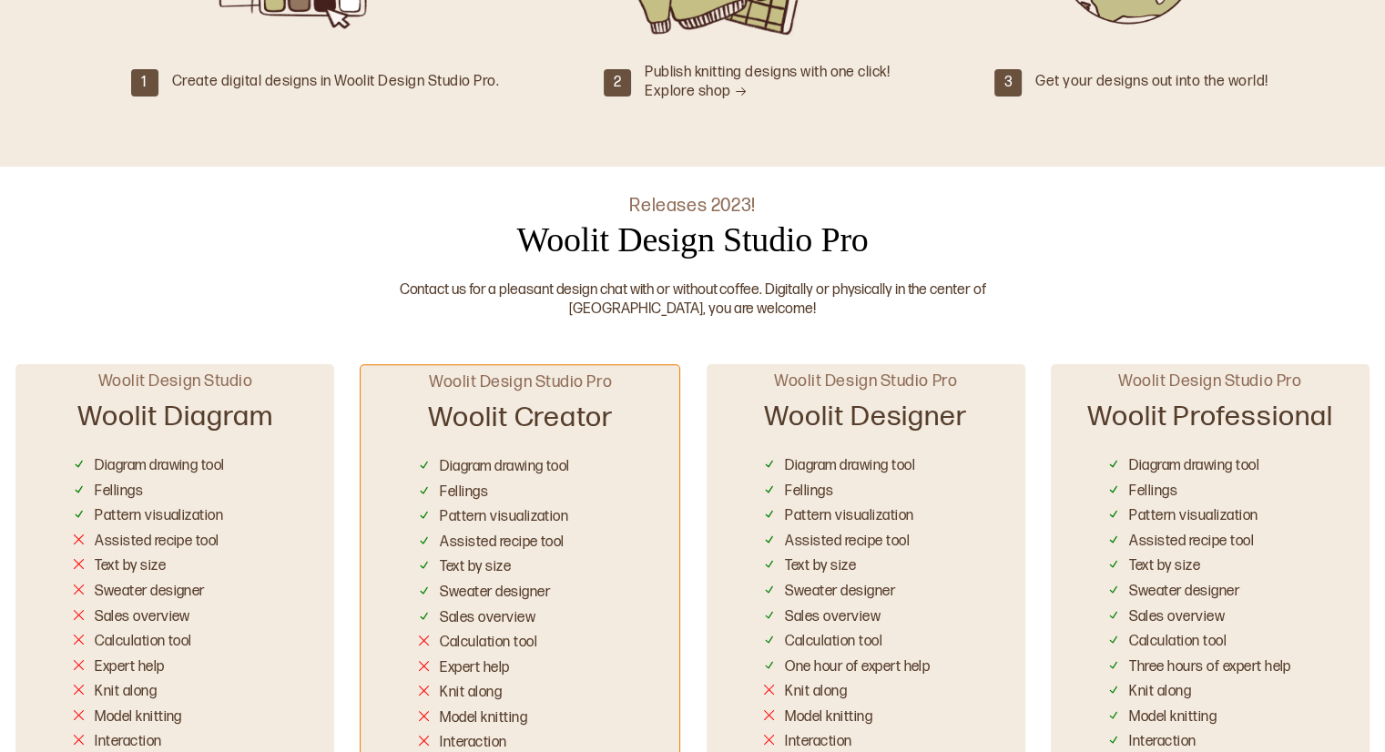 This screenshot has height=752, width=1385. Describe the element at coordinates (695, 91) in the screenshot. I see `a: Explore shop` at that location.